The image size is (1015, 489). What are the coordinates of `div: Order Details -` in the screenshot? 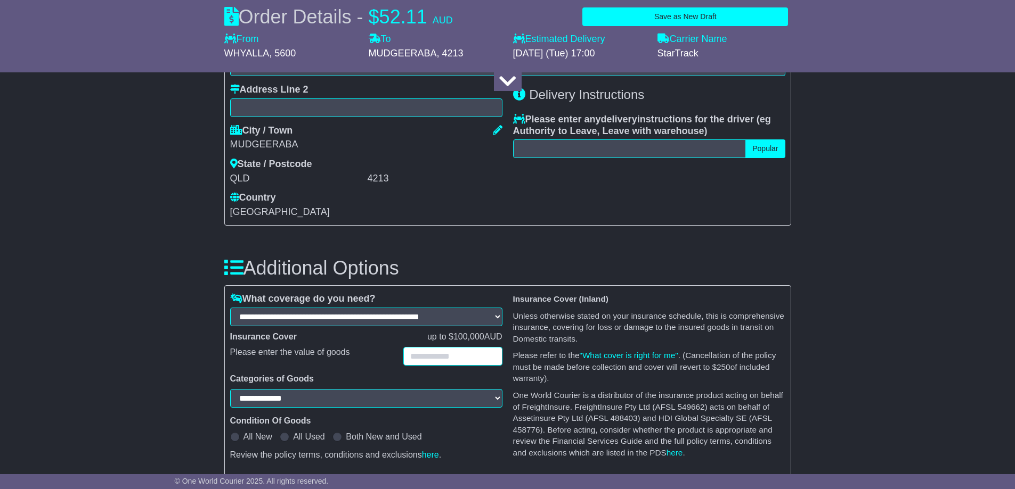 It's located at (338, 17).